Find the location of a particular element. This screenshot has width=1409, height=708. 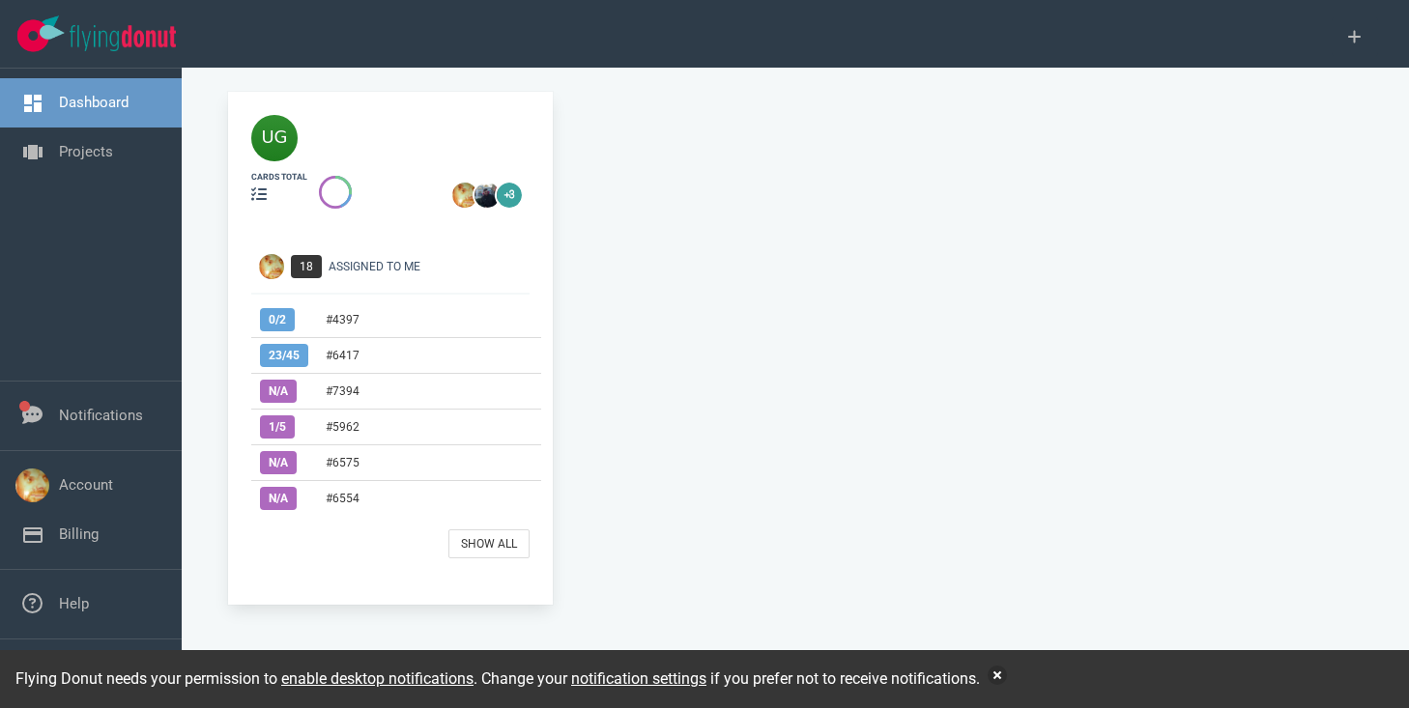

span: 18 is located at coordinates (306, 267).